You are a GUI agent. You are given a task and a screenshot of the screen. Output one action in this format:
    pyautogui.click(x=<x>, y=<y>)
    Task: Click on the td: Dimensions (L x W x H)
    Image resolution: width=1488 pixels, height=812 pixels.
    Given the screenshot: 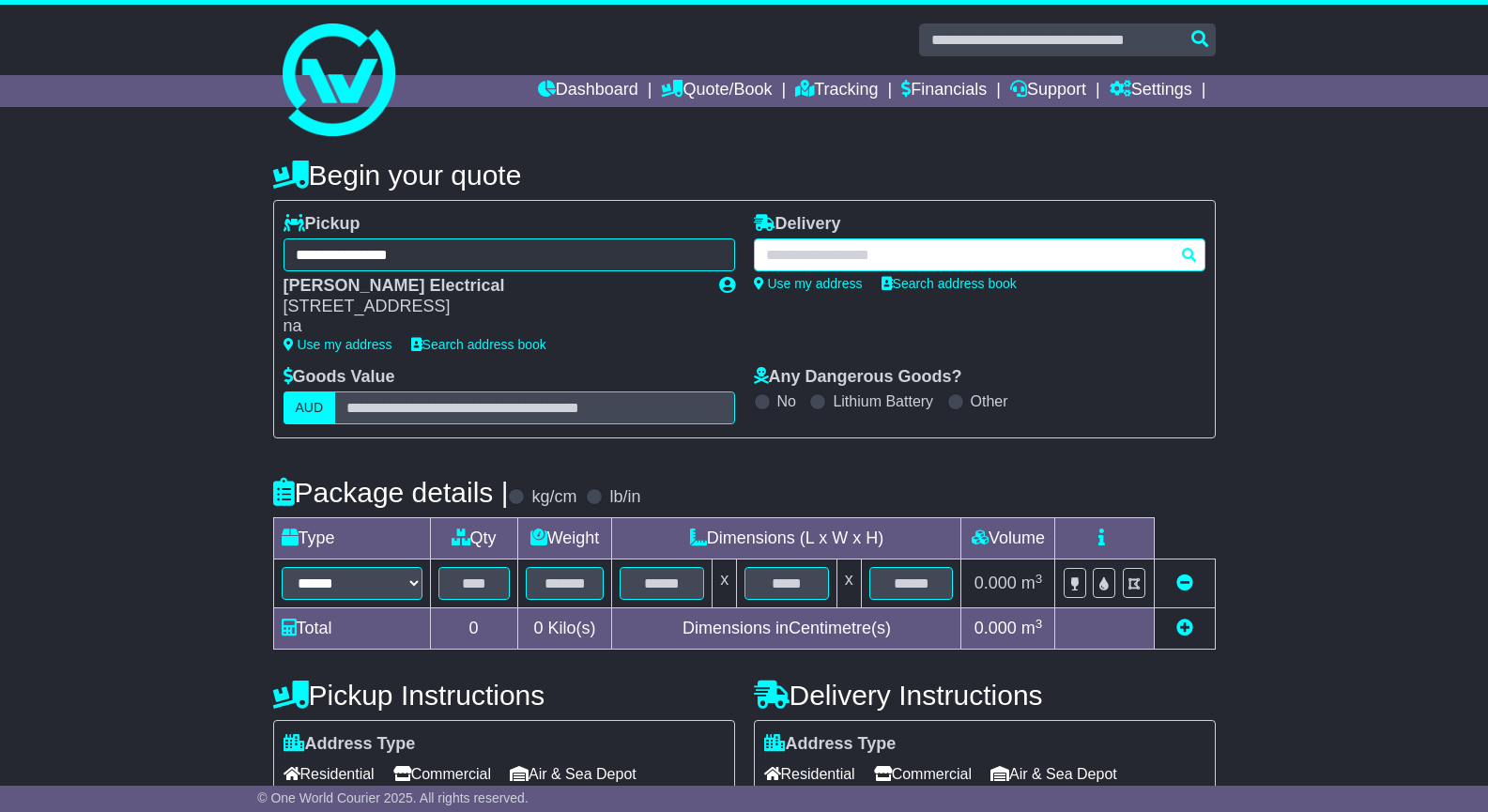 What is the action you would take?
    pyautogui.click(x=786, y=539)
    